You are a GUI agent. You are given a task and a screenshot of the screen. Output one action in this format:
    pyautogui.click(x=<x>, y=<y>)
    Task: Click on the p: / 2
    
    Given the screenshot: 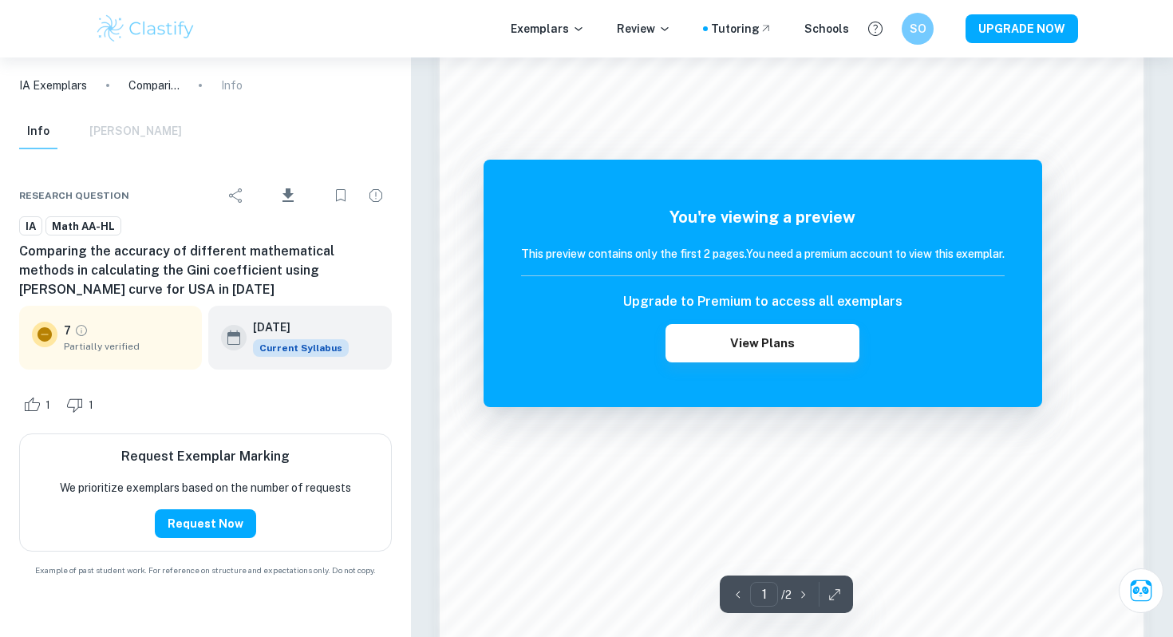 What is the action you would take?
    pyautogui.click(x=786, y=595)
    